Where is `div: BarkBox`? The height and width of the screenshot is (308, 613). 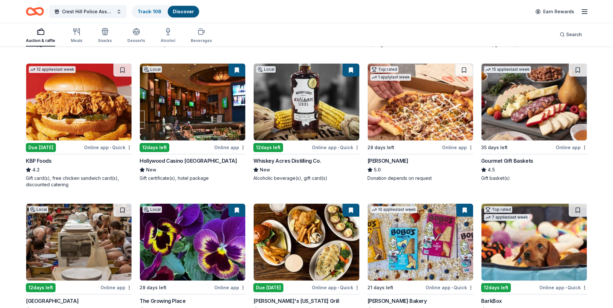
div: BarkBox is located at coordinates (491, 301).